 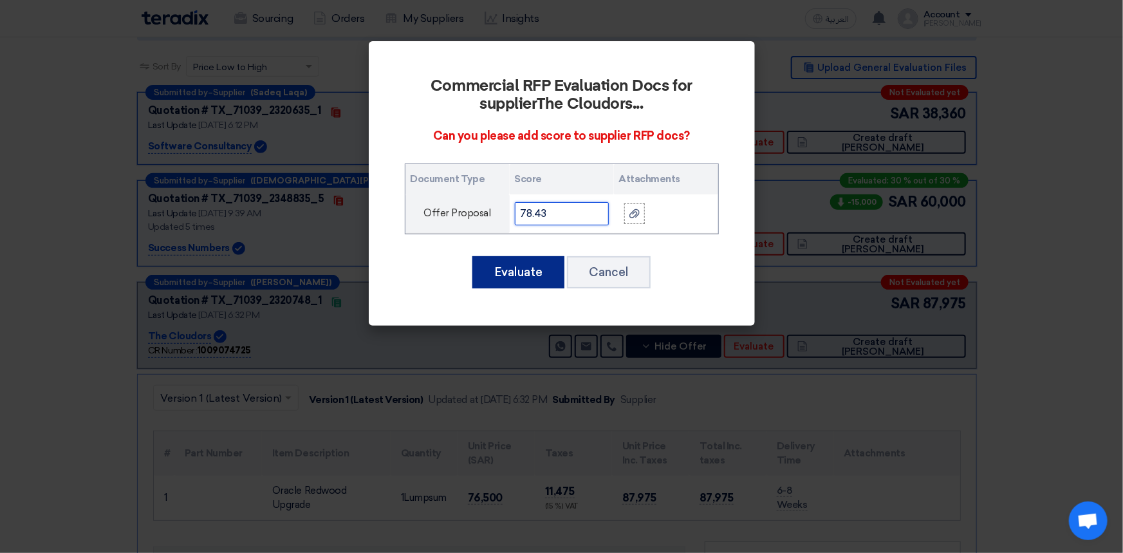 What do you see at coordinates (585, 104) in the screenshot?
I see `b: The Cloudors` at bounding box center [585, 104].